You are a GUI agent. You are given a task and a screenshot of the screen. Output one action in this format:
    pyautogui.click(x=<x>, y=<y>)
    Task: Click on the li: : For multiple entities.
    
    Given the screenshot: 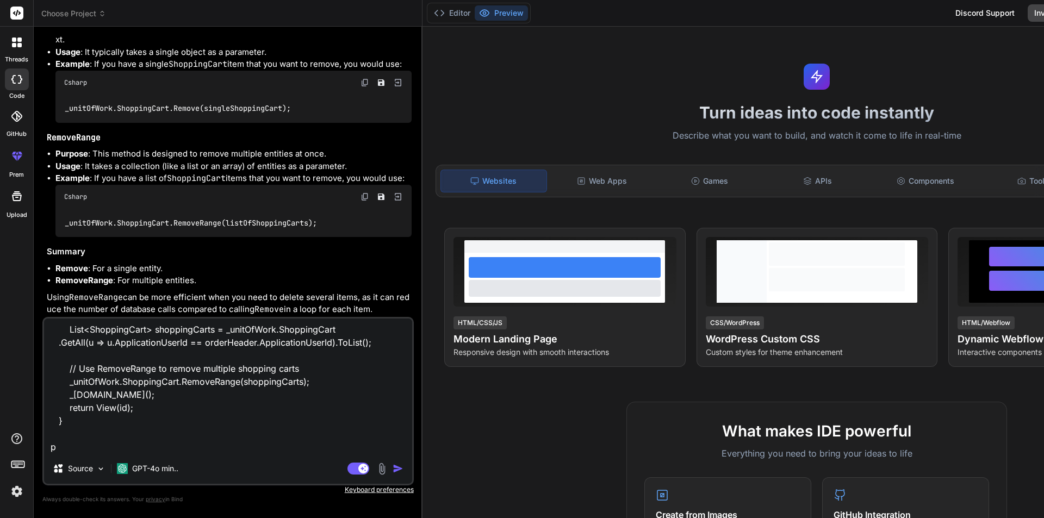 What is the action you would take?
    pyautogui.click(x=233, y=281)
    